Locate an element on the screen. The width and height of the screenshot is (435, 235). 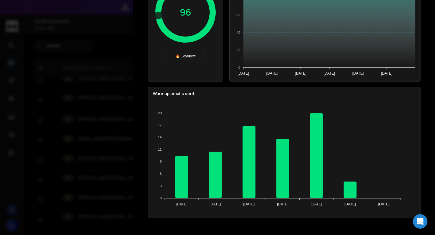
p: 96 is located at coordinates (185, 12).